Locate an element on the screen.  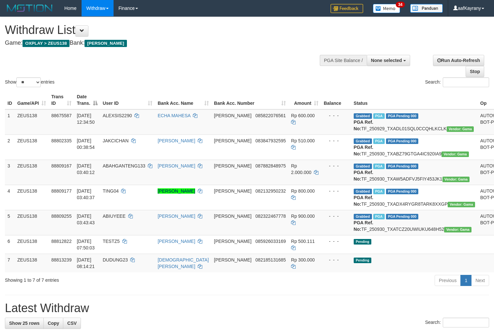
div: PGA Site Balance / is located at coordinates (343, 60).